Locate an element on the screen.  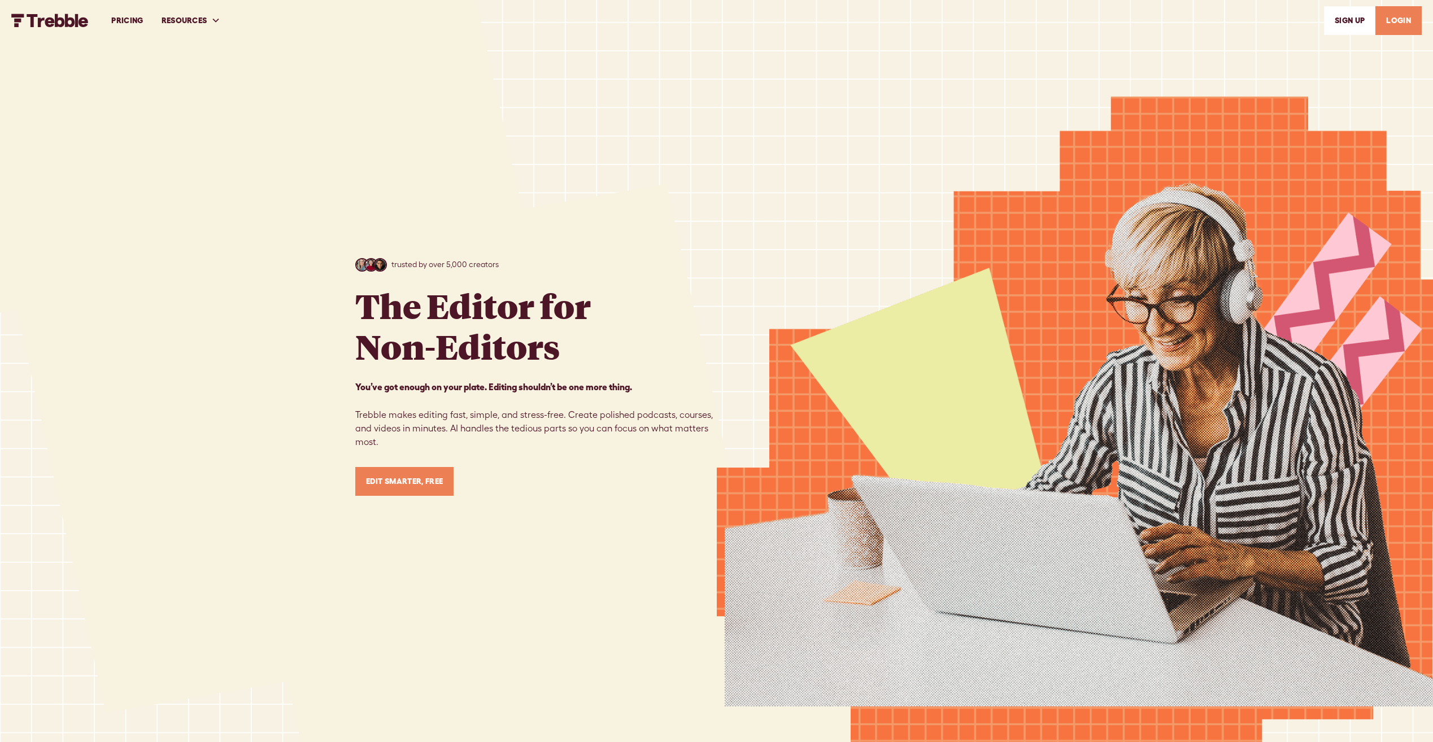
p: trusted by over 5,000 creators is located at coordinates (445, 264).